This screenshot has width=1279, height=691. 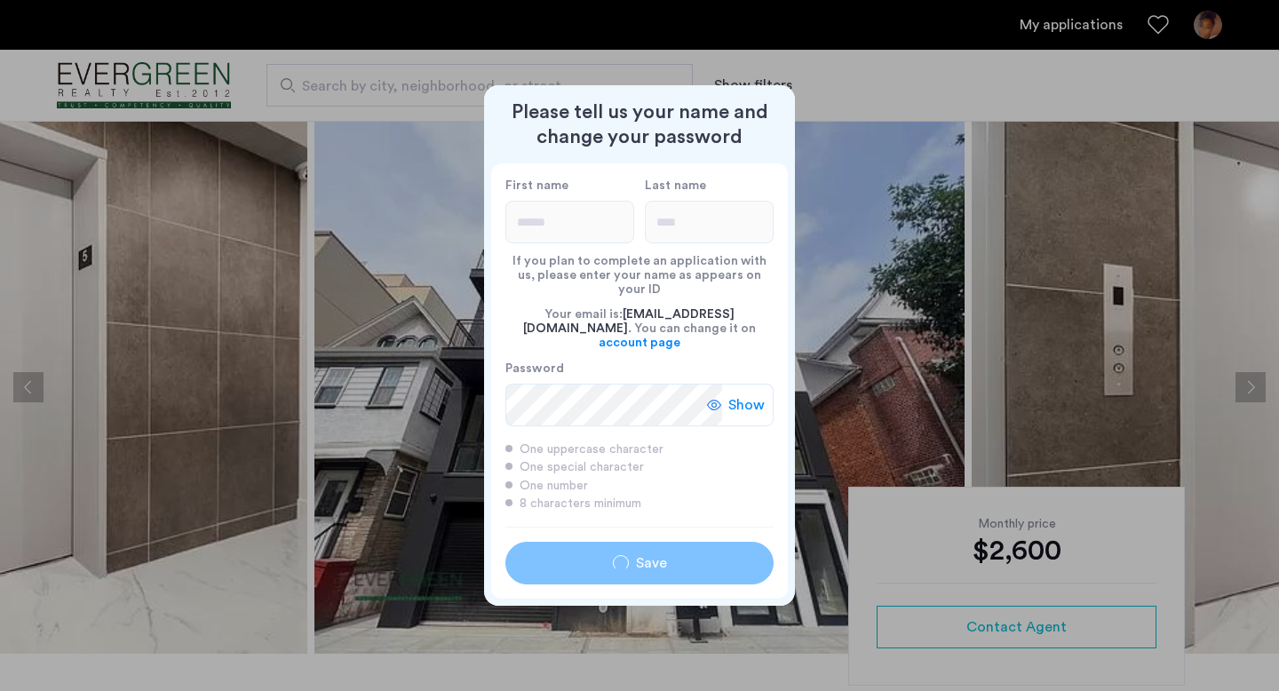 What do you see at coordinates (746, 405) in the screenshot?
I see `span: Show` at bounding box center [746, 405].